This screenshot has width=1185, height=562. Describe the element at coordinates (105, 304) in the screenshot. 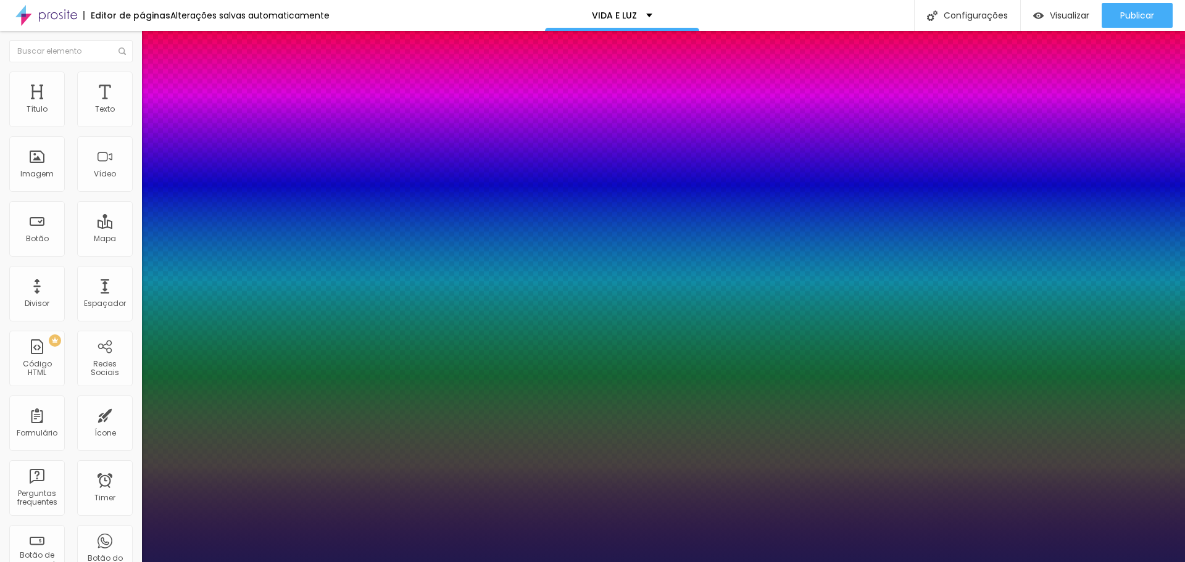

I see `div: Espaçador` at that location.